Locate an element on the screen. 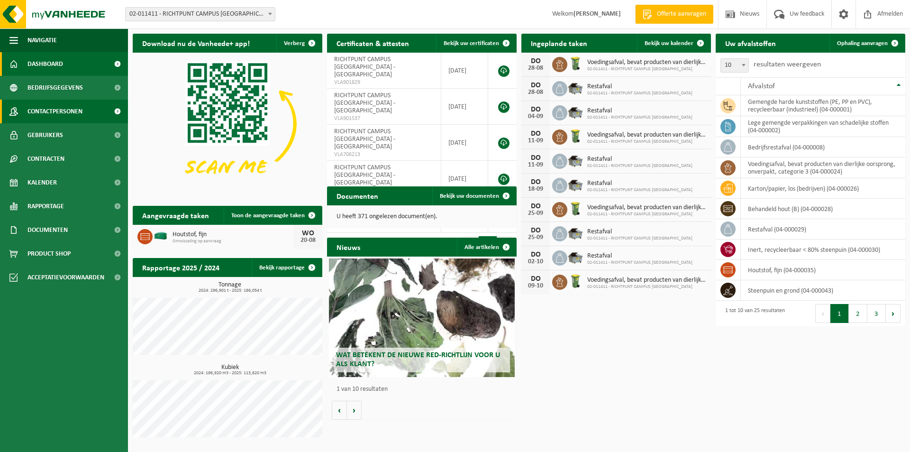  span: Rapportage is located at coordinates (45, 206).